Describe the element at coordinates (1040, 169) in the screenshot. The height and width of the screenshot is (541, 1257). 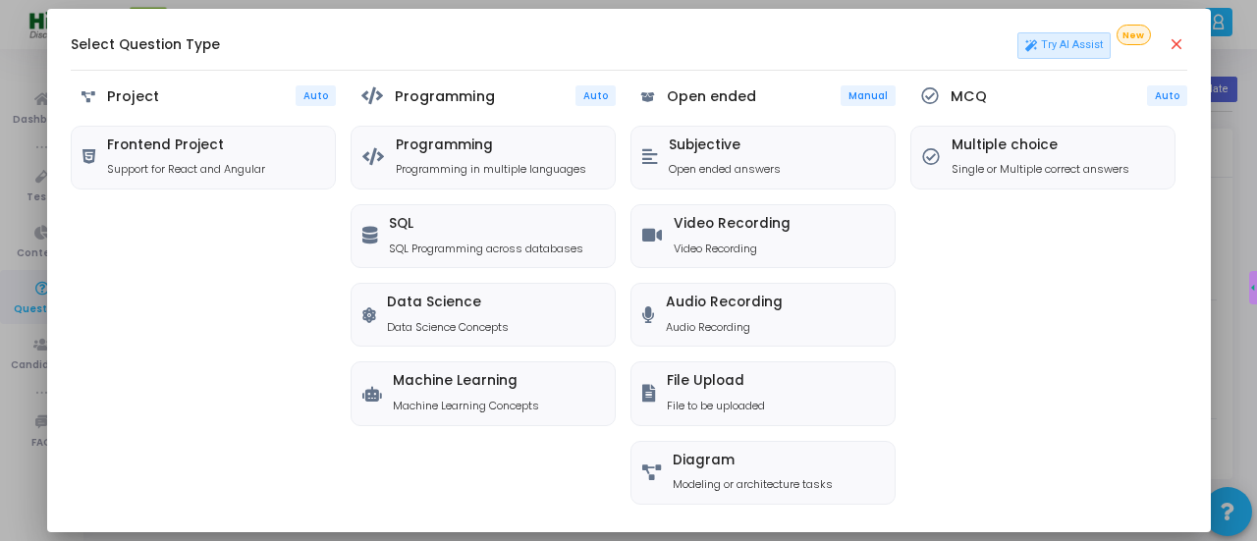
I see `p: Single or Multiple correct answers` at that location.